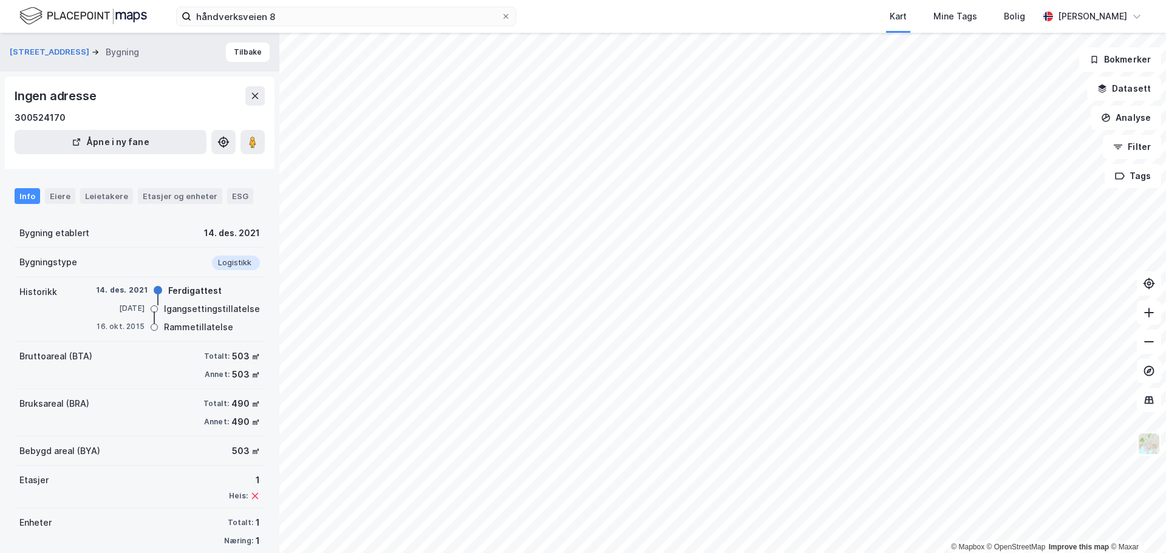 The height and width of the screenshot is (553, 1166). What do you see at coordinates (1124, 89) in the screenshot?
I see `button: Datasett` at bounding box center [1124, 89].